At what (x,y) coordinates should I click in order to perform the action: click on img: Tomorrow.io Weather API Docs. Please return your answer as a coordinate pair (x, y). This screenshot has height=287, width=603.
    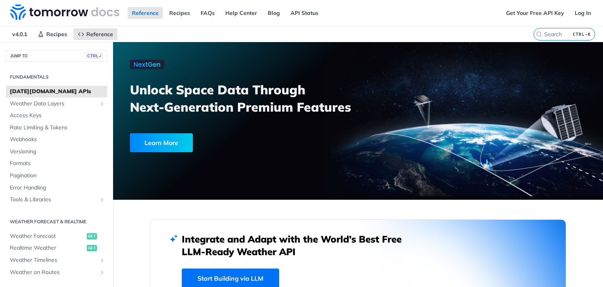
    Looking at the image, I should click on (65, 12).